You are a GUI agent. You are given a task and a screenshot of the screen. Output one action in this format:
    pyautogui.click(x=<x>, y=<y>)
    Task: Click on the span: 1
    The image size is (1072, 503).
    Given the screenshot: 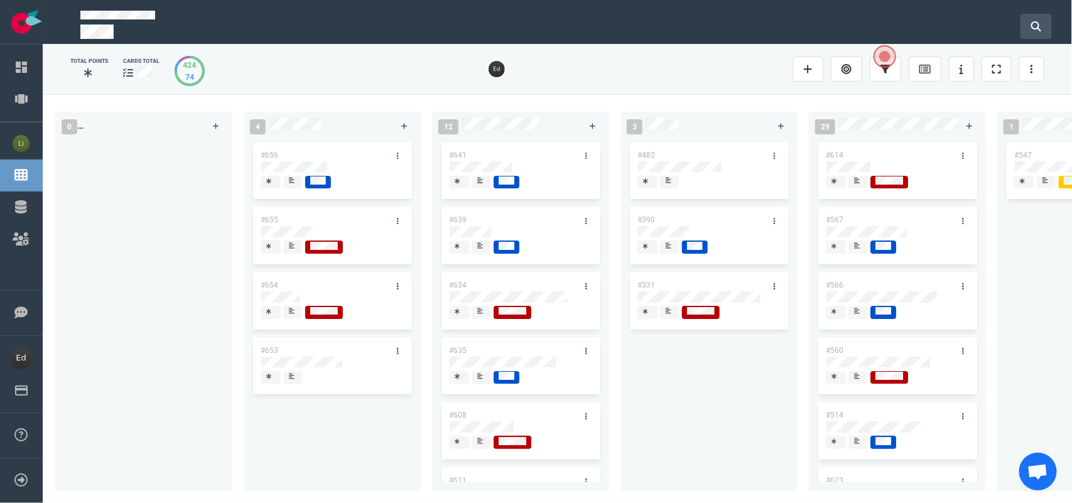 What is the action you would take?
    pyautogui.click(x=1011, y=127)
    